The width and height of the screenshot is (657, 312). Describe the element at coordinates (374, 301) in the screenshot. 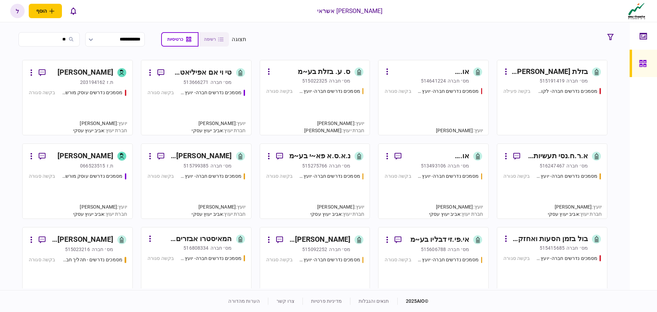

I see `a: תנאים והגבלות` at that location.